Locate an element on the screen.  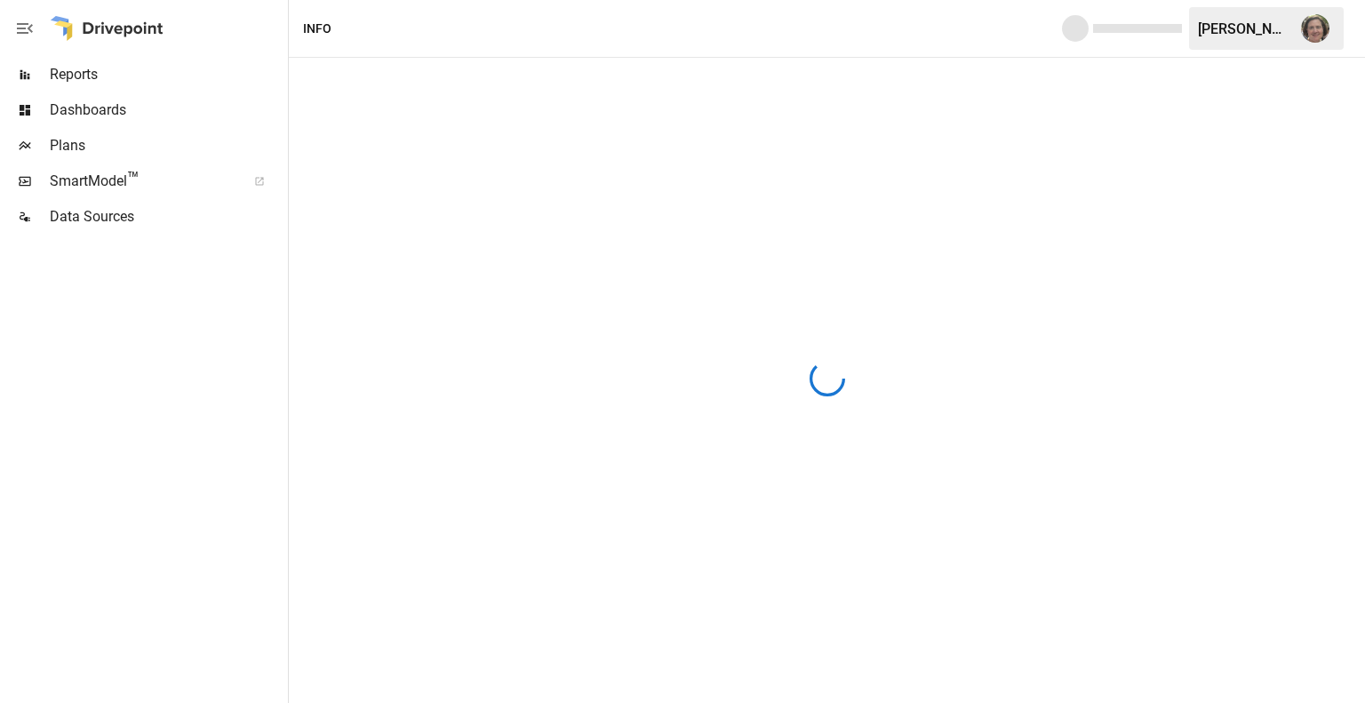
span: Dashboards is located at coordinates (167, 110).